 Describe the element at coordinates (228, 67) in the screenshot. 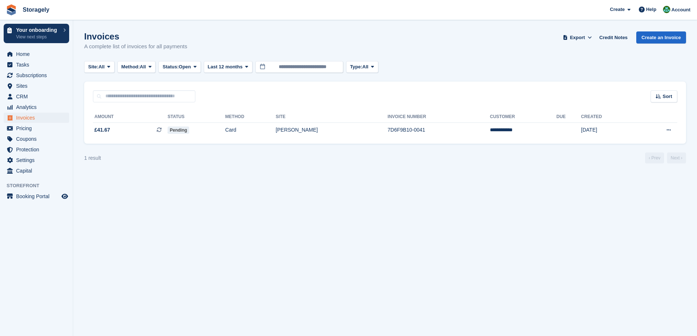

I see `button: Last 12 months` at that location.